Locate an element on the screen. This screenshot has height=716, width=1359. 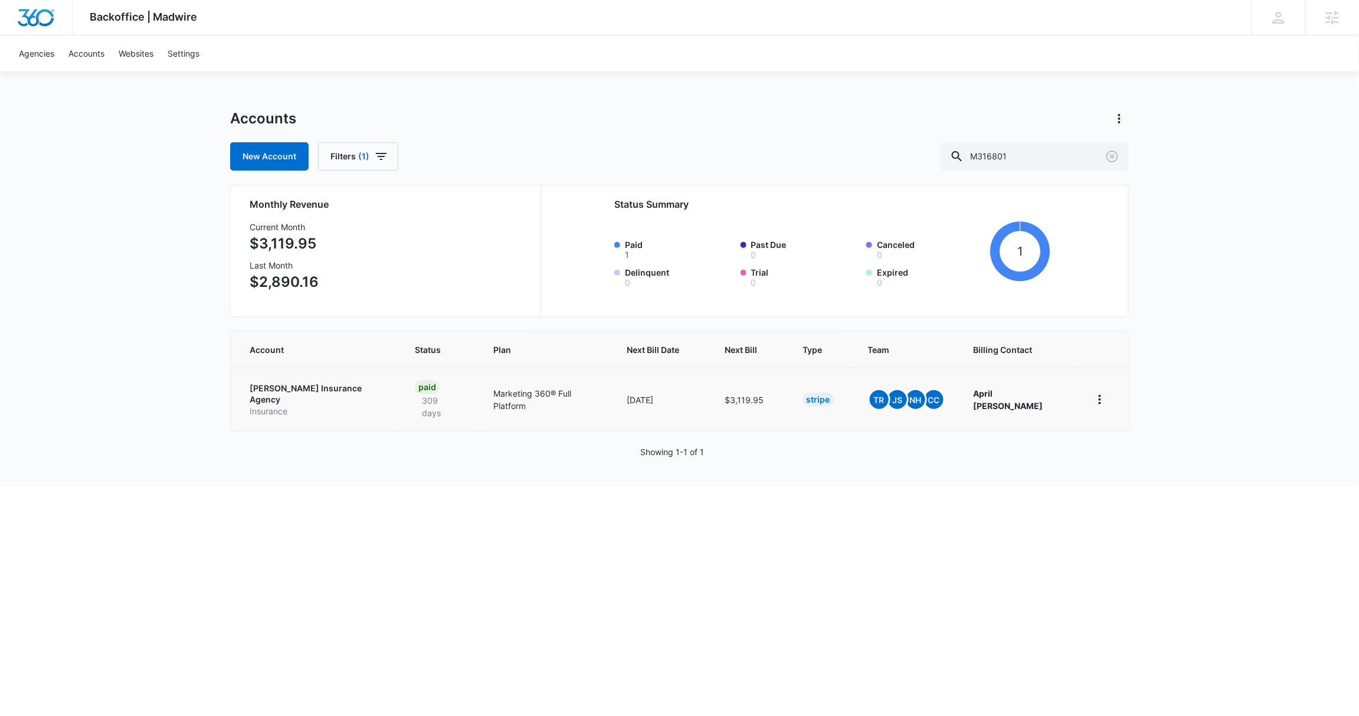
p: $3,119.95 is located at coordinates (284, 244).